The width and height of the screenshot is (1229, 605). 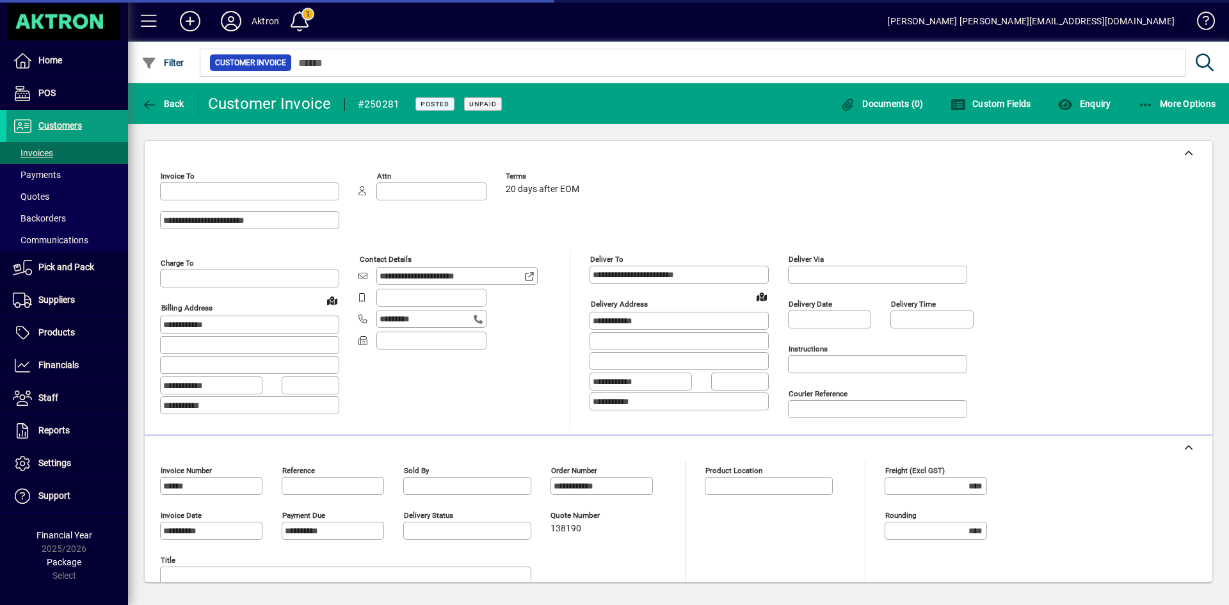 What do you see at coordinates (48, 397) in the screenshot?
I see `span: Staff` at bounding box center [48, 397].